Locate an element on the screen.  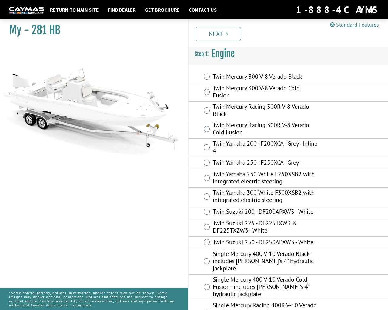
label: Twin Mercury Racing 300R V-8 Verado Black is located at coordinates (265, 111).